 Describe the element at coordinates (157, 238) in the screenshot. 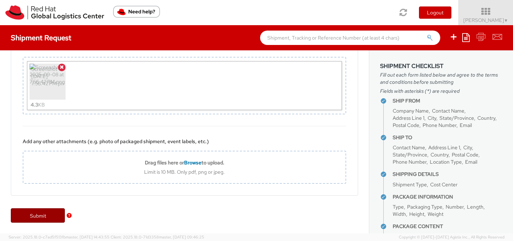

I see `span: Client: 2025.18.0-71d3358` at that location.